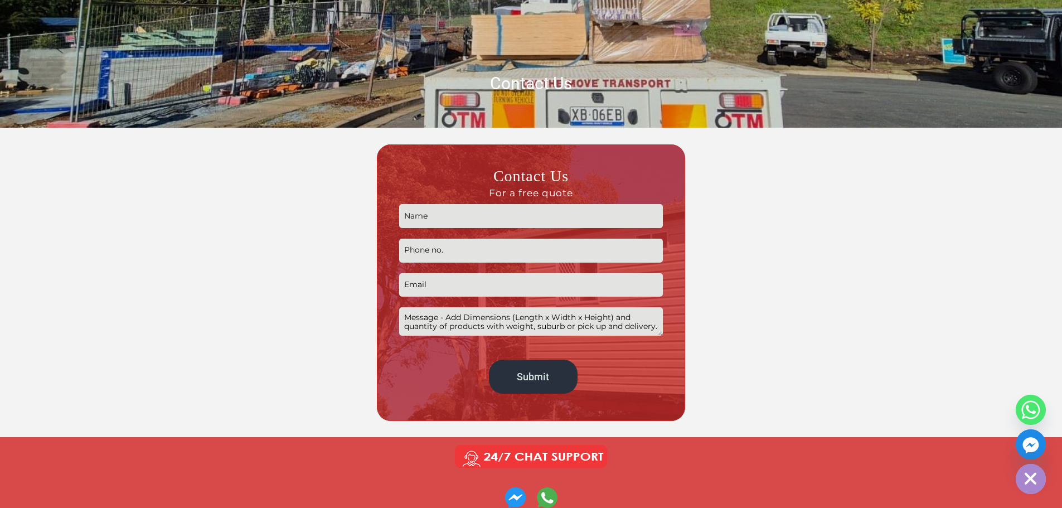  What do you see at coordinates (531, 182) in the screenshot?
I see `h3: Contact Us` at bounding box center [531, 182].